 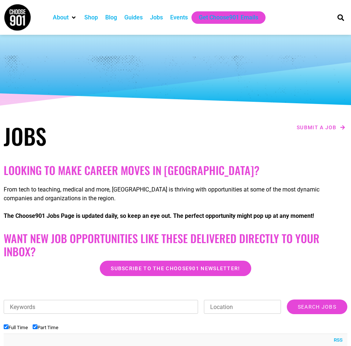 What do you see at coordinates (242, 307) in the screenshot?
I see `input: Location` at bounding box center [242, 307].